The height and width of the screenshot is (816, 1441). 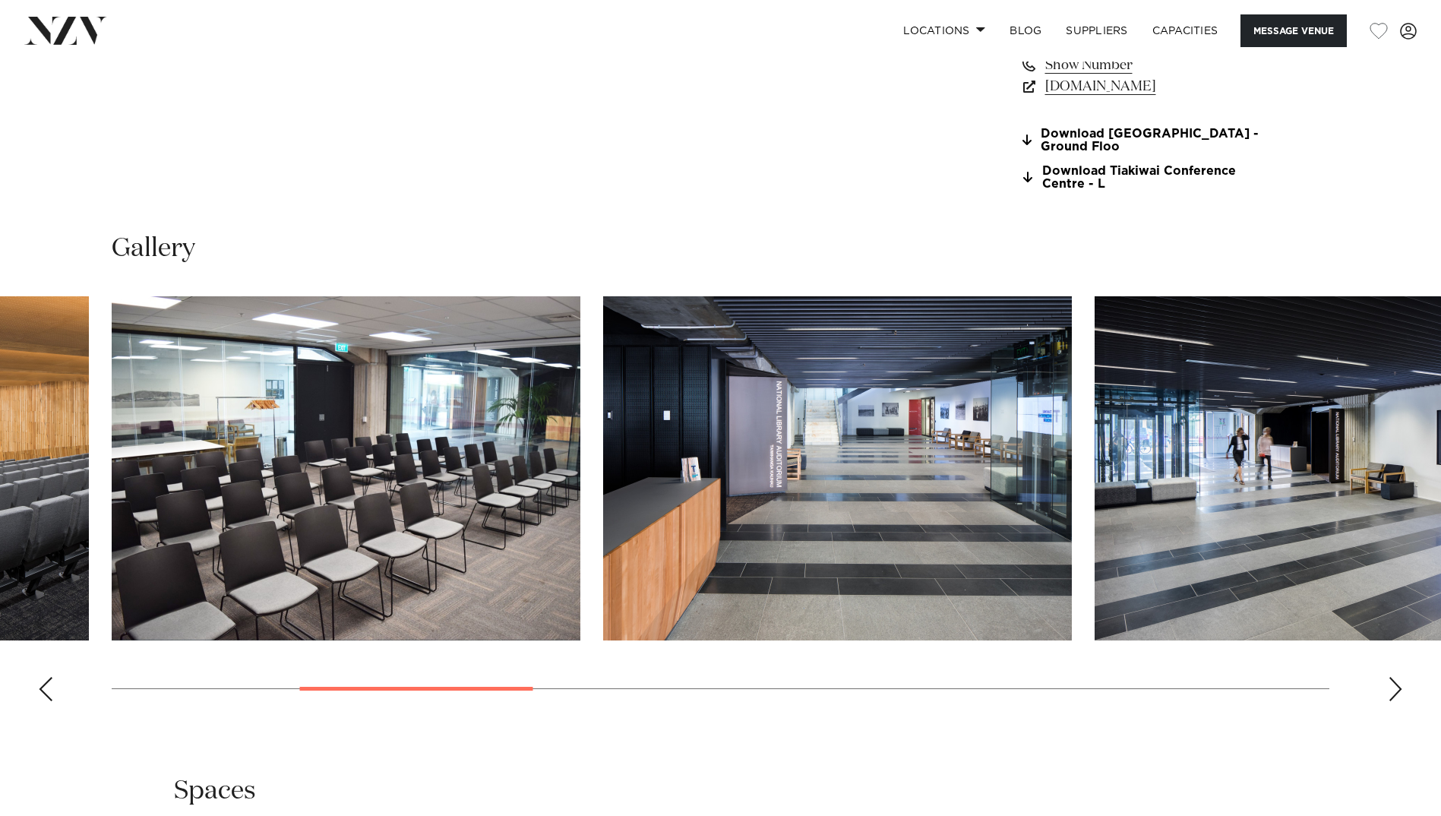 What do you see at coordinates (1144, 65) in the screenshot?
I see `a: Show Number` at bounding box center [1144, 65].